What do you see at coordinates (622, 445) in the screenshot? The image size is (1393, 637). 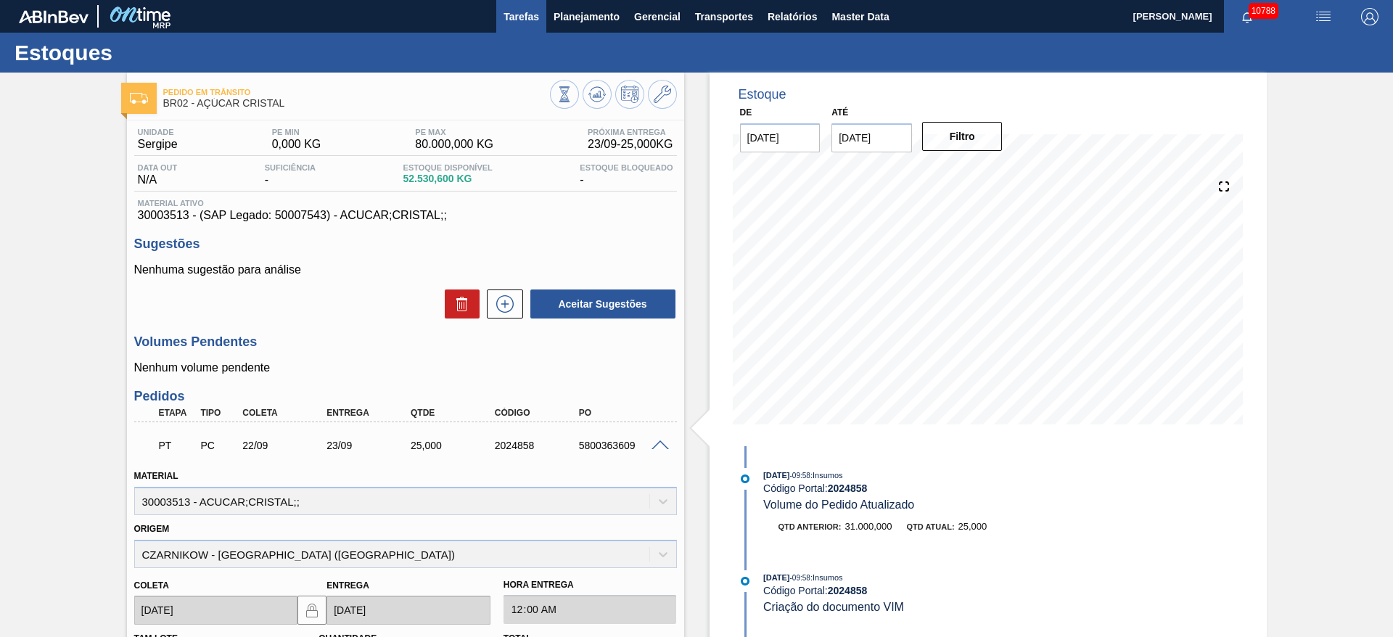 I see `div: 5800363609` at bounding box center [622, 445].